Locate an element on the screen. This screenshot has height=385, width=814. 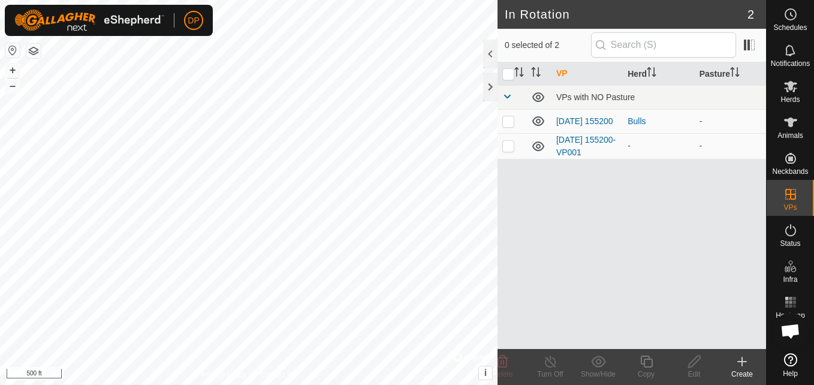
button: Reset Map is located at coordinates (13, 50).